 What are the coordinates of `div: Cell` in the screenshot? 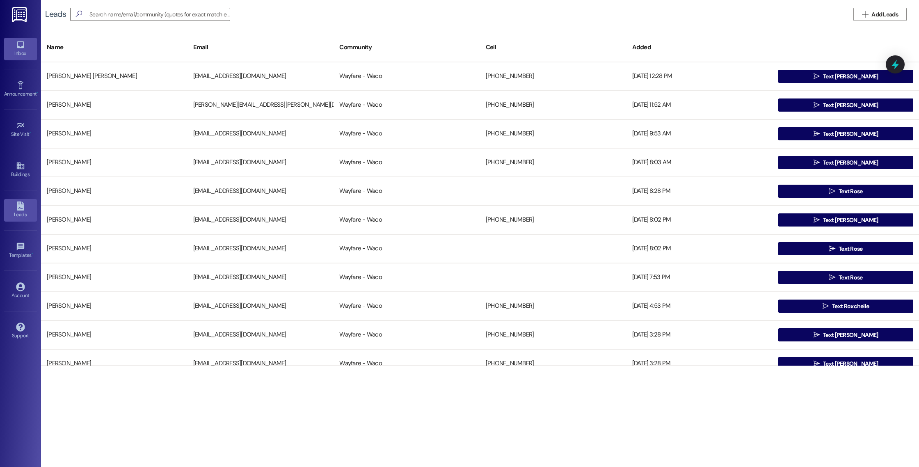 It's located at (553, 47).